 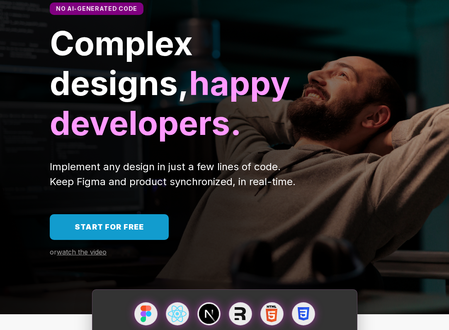 I want to click on a: Start for free, so click(x=109, y=227).